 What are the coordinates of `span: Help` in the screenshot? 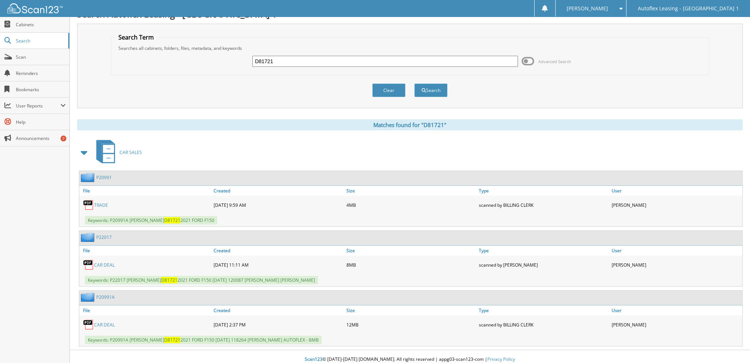 It's located at (41, 122).